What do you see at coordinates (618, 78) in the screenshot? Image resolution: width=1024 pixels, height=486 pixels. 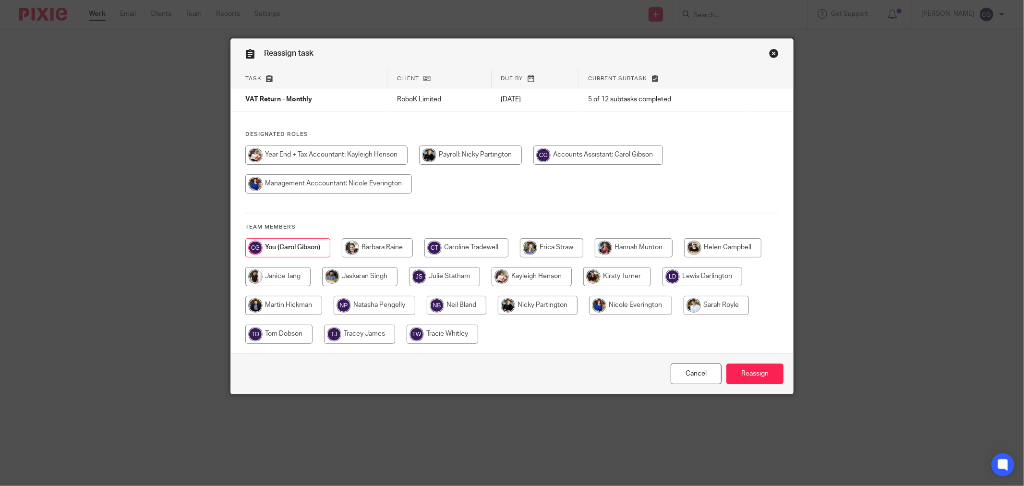 I see `span: Current subtask` at bounding box center [618, 78].